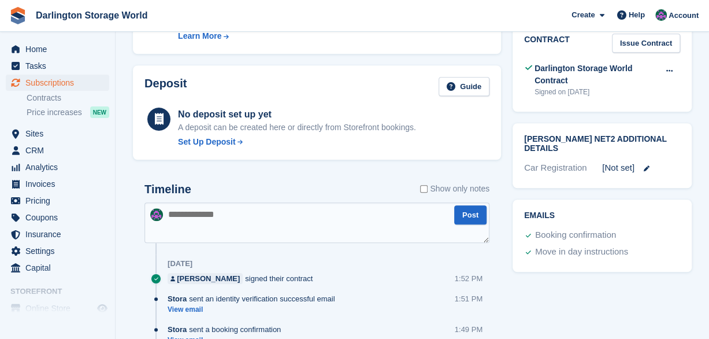 This screenshot has width=709, height=339. What do you see at coordinates (60, 49) in the screenshot?
I see `span: Home` at bounding box center [60, 49].